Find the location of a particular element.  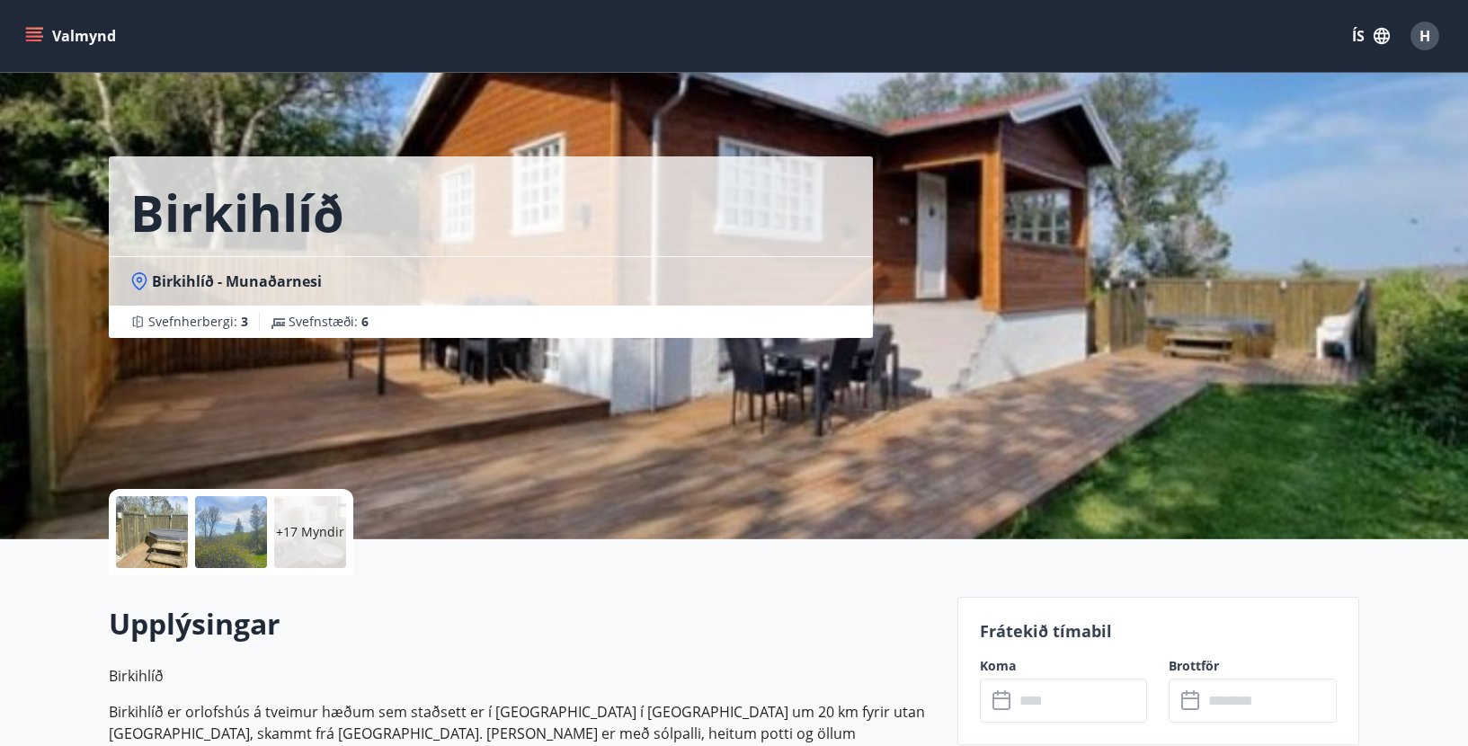

h2: Upplýsingar is located at coordinates (522, 624).